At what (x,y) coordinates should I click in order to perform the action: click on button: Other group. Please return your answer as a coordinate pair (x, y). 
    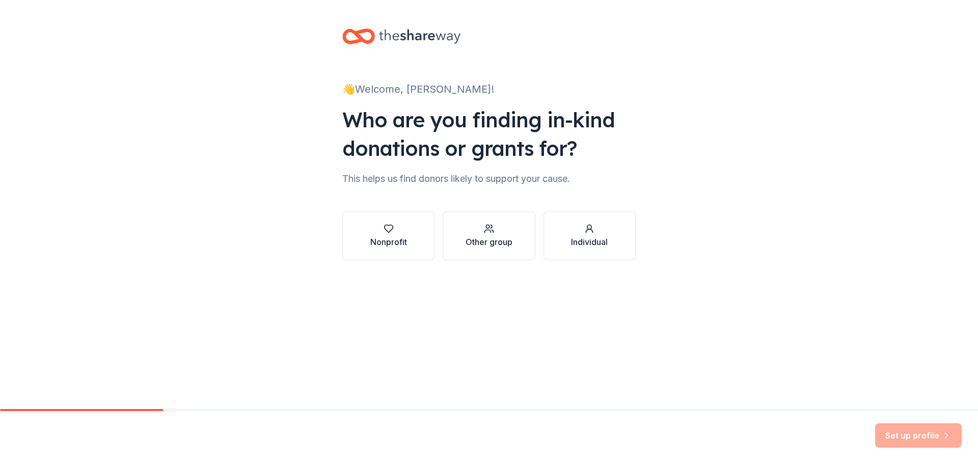
    Looking at the image, I should click on (489, 236).